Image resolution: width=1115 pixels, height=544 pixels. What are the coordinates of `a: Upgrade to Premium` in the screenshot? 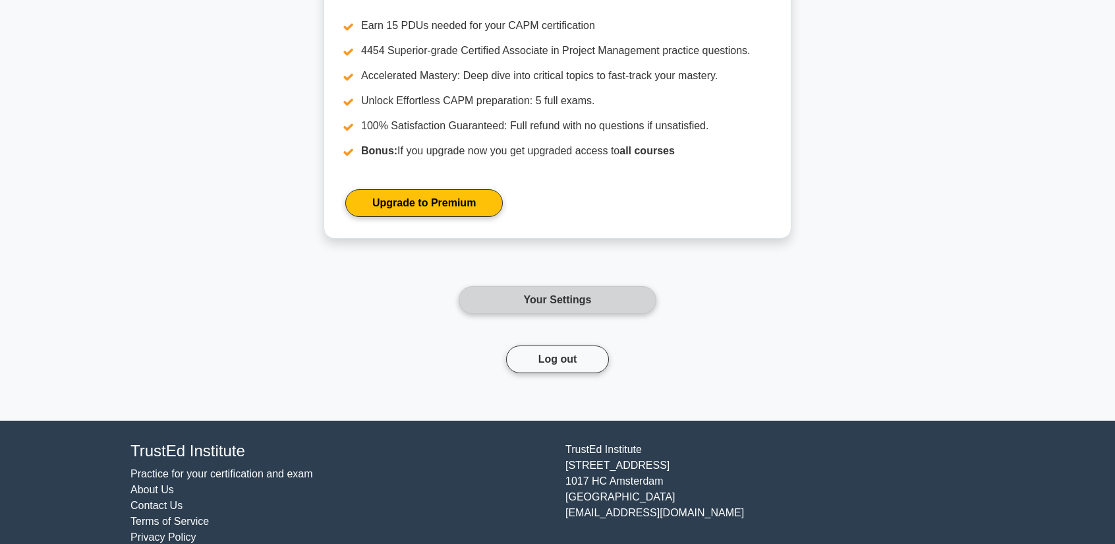 It's located at (424, 203).